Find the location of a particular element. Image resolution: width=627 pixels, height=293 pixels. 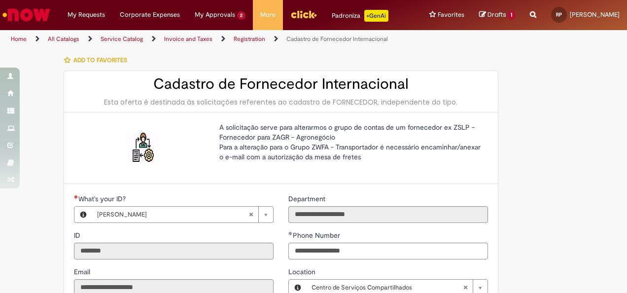

img: ServiceNow is located at coordinates (26, 15).